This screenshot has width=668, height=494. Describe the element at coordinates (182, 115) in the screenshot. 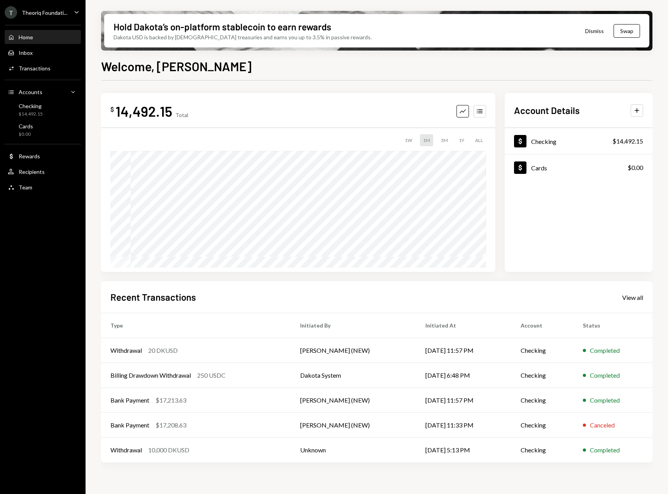

I see `div: Total` at that location.